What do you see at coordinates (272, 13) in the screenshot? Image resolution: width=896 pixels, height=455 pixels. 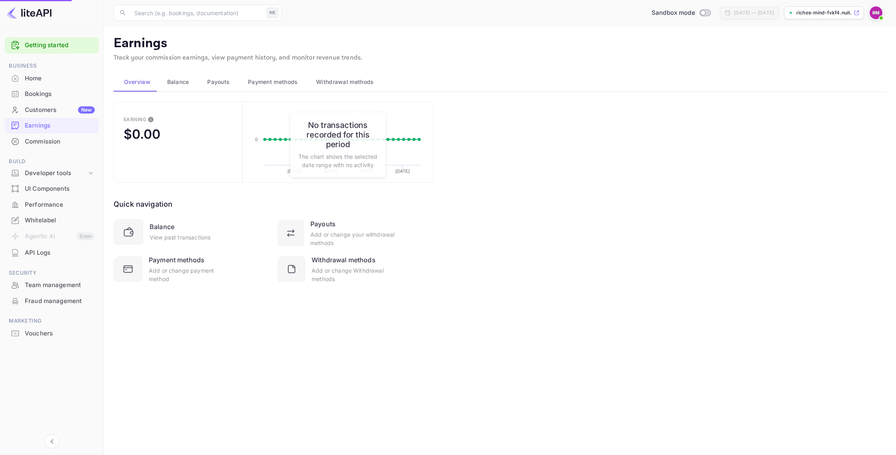 I see `div: ⌘K` at bounding box center [272, 13].